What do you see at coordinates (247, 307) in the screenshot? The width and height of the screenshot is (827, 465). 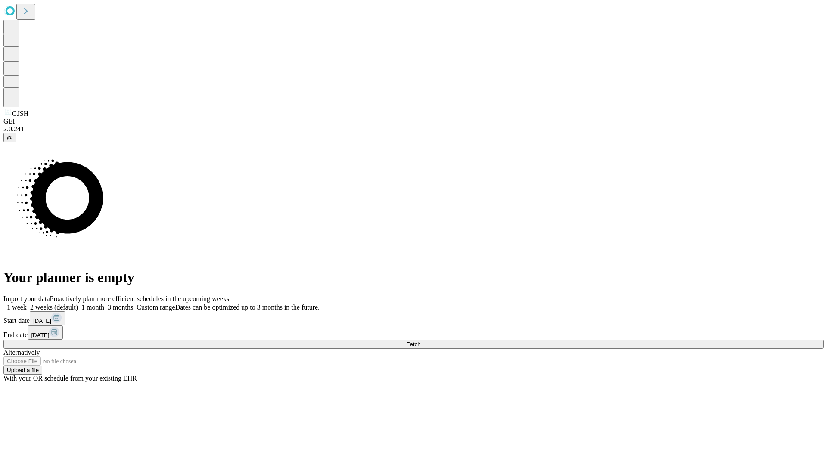 I see `span: Dates can be optimized up to 3 months in the future.` at bounding box center [247, 307].